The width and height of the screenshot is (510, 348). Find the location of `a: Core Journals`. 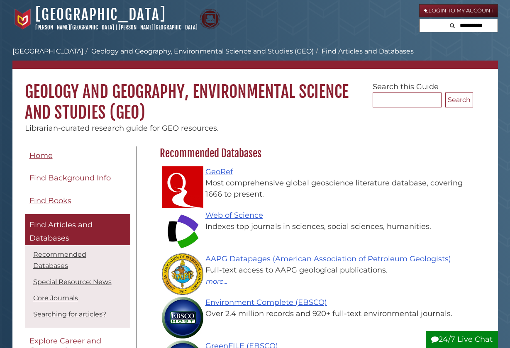

a: Core Journals is located at coordinates (56, 298).